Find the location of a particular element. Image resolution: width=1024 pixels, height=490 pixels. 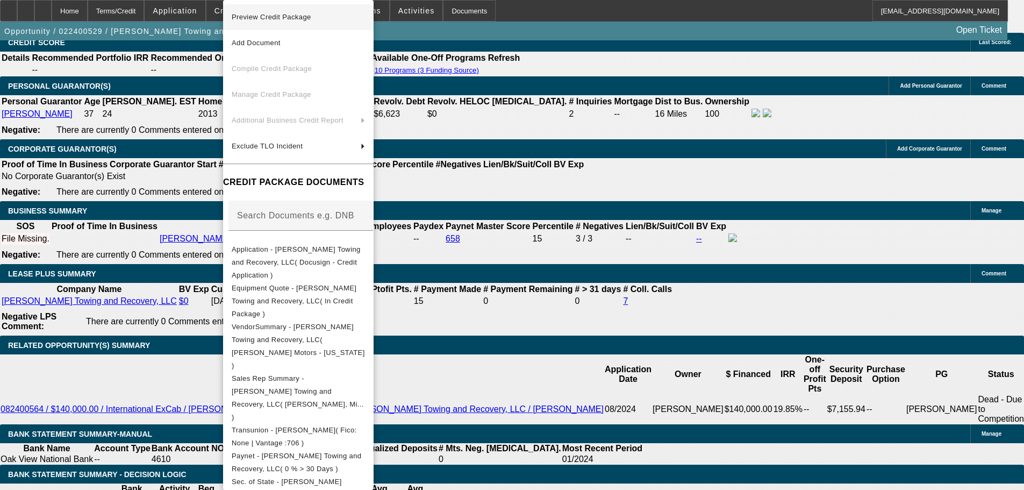

button: Transunion - Foster, Justin( Fico: None | Vantage :706 ) is located at coordinates (298, 437).